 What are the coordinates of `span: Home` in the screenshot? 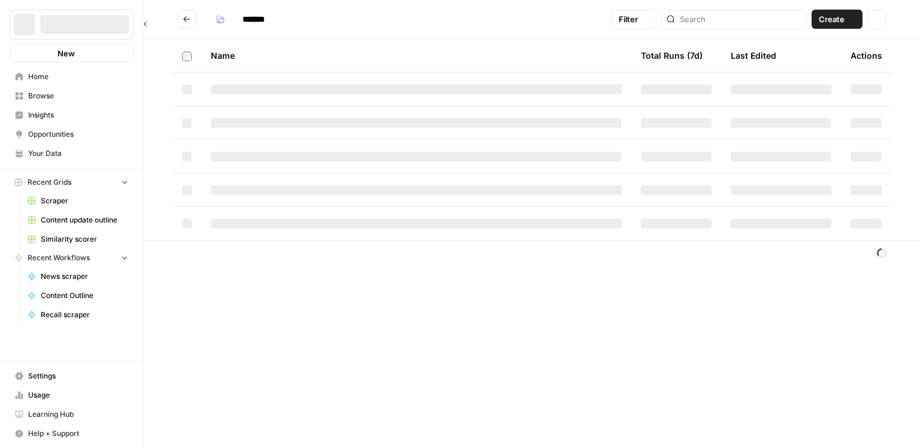 It's located at (78, 77).